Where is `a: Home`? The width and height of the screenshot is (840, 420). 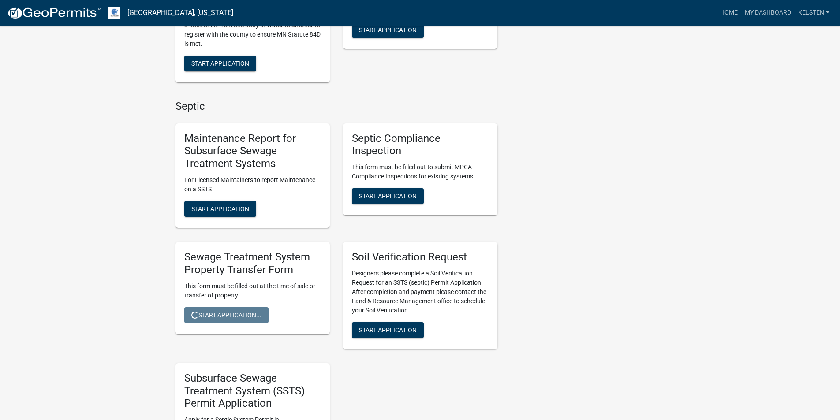
a: Home is located at coordinates (729, 13).